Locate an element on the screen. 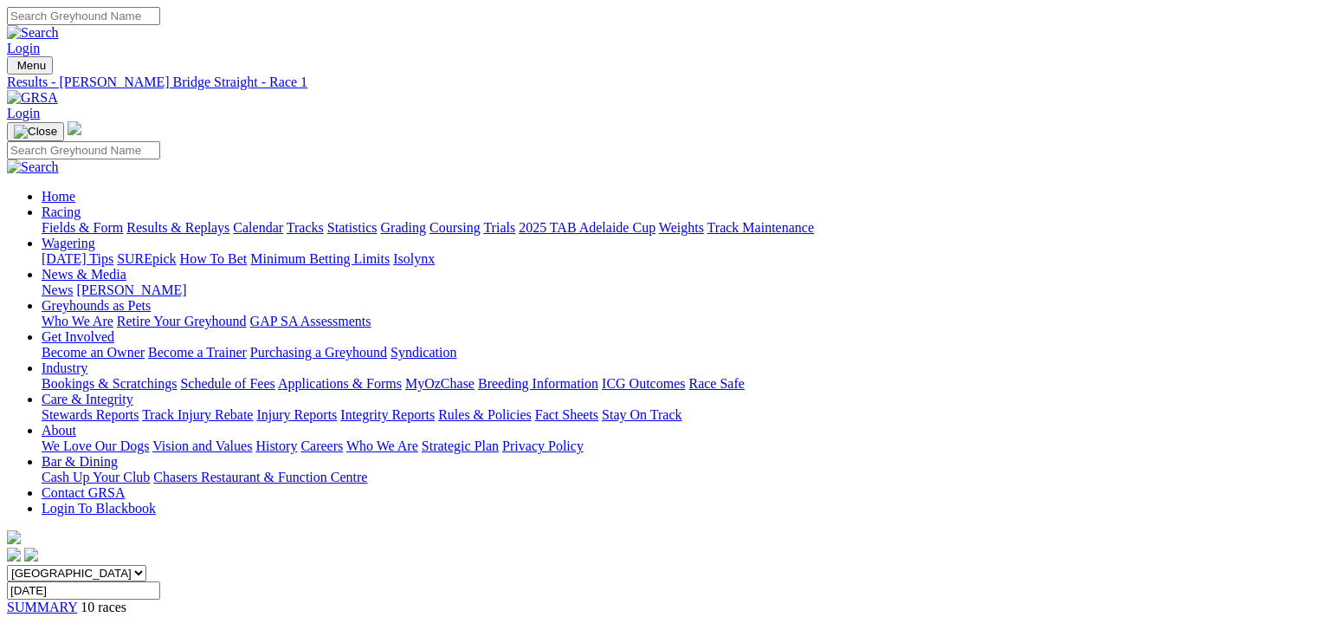 The width and height of the screenshot is (1317, 617). div: Racing is located at coordinates (676, 228).